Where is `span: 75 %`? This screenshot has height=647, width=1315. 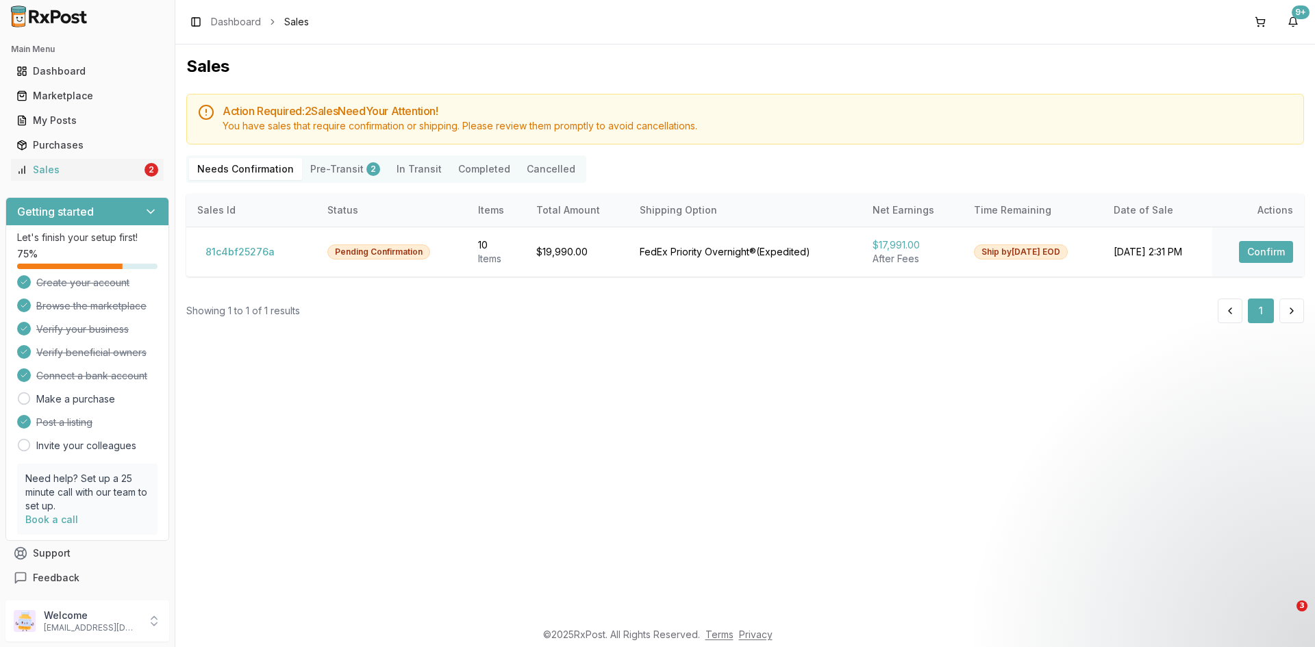
span: 75 % is located at coordinates (27, 254).